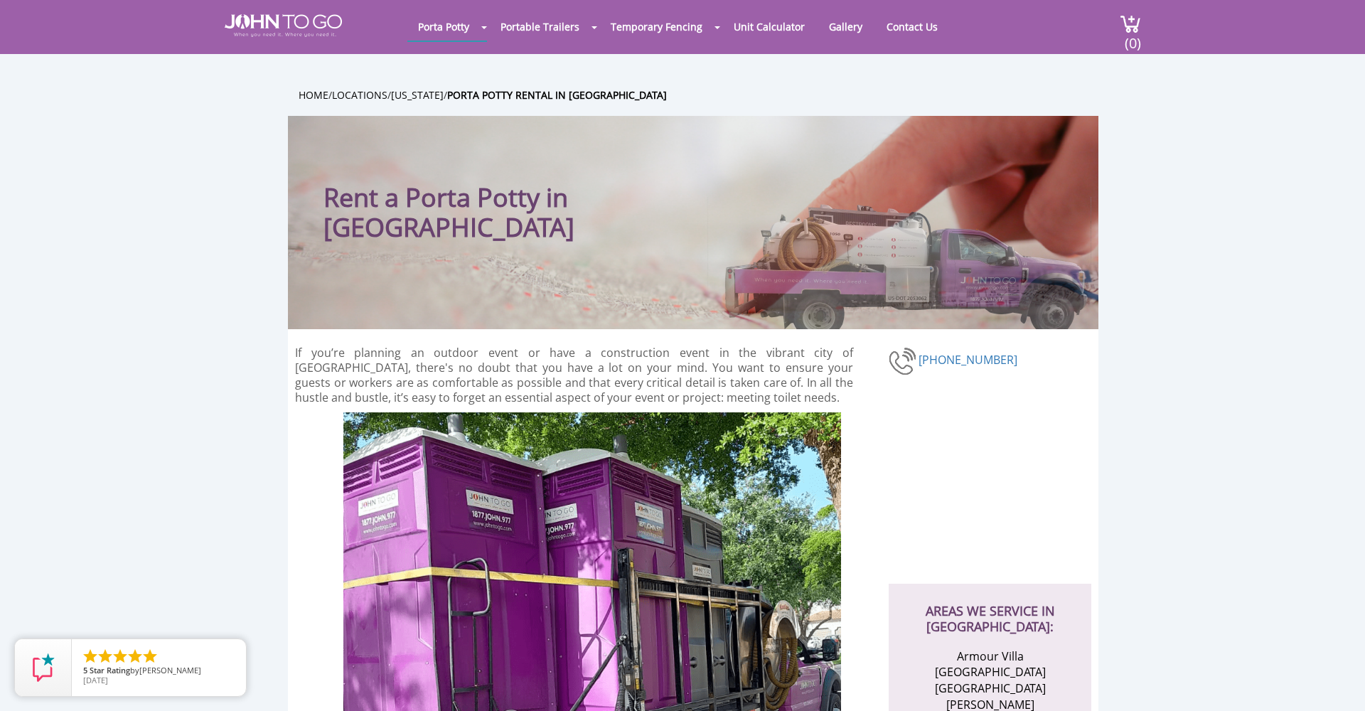 This screenshot has height=711, width=1365. Describe the element at coordinates (1131, 23) in the screenshot. I see `img: cart a` at that location.